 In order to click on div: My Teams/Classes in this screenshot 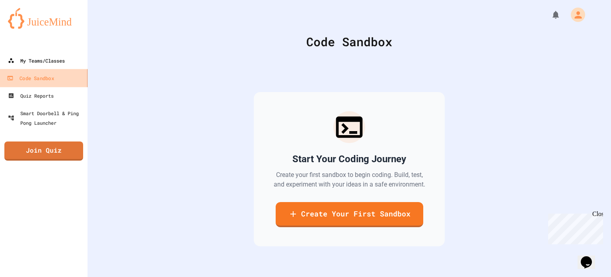, I will do `click(36, 61)`.